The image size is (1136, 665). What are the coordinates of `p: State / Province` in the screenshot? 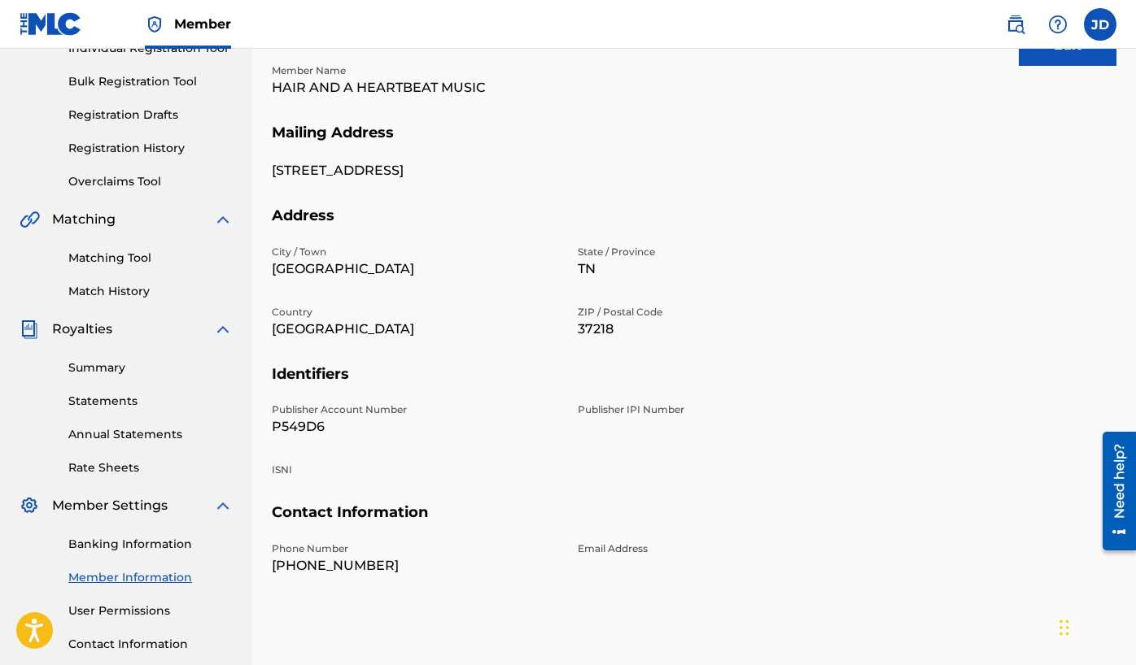 It's located at (721, 252).